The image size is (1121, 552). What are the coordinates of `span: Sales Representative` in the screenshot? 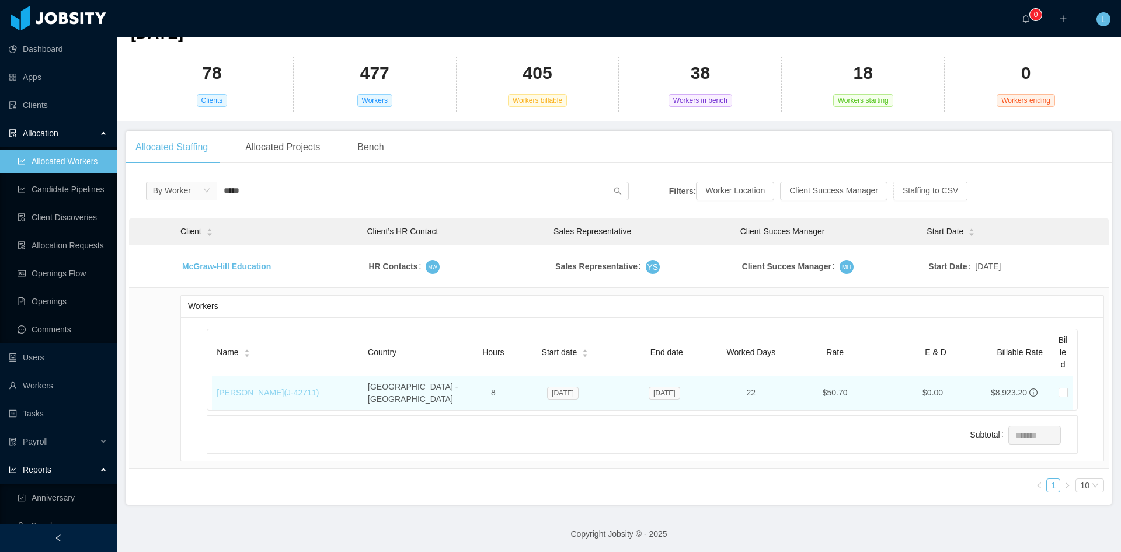 It's located at (592, 231).